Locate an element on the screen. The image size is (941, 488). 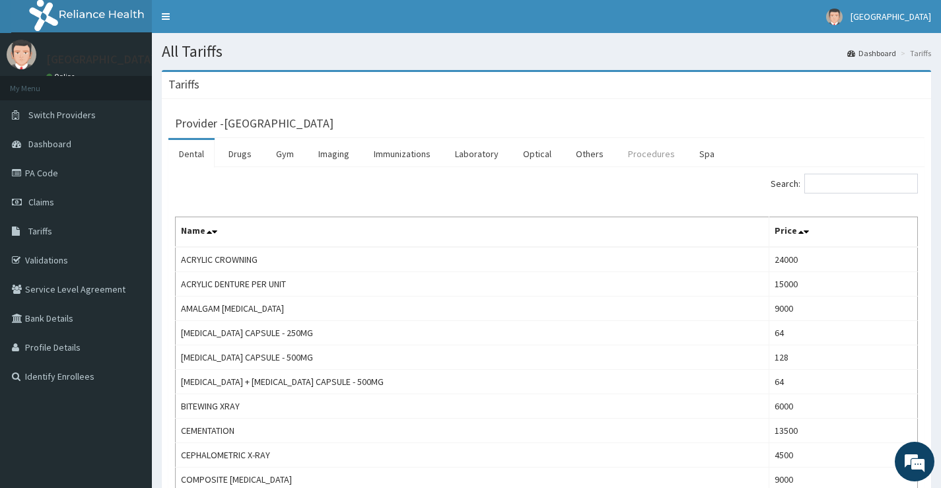
a: Imaging is located at coordinates (334, 154).